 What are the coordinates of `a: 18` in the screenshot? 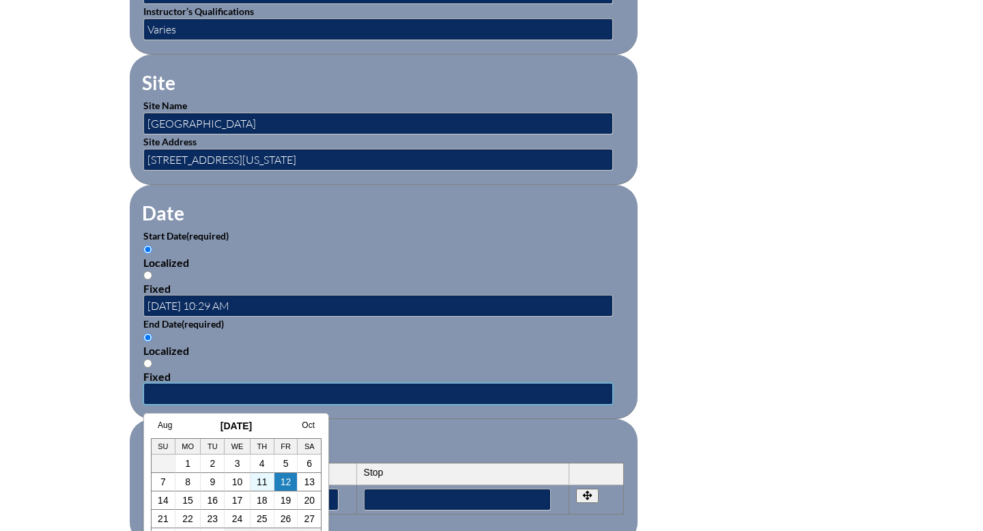 It's located at (262, 500).